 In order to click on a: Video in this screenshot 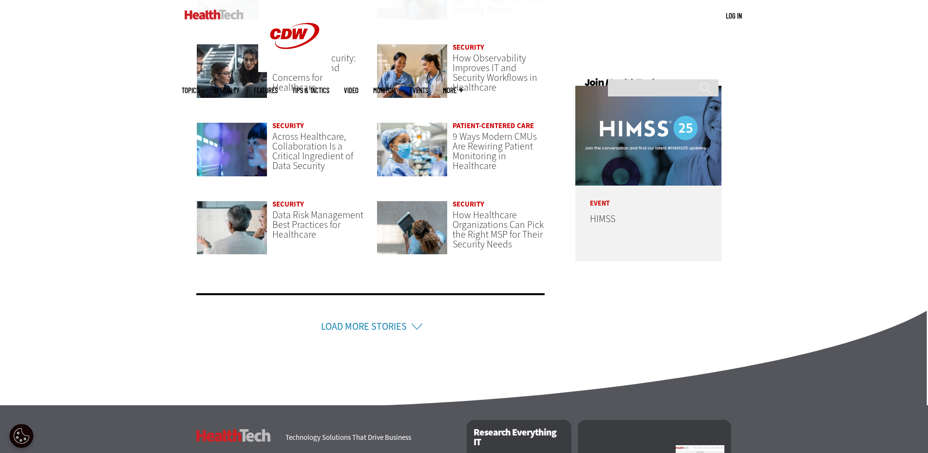, I will do `click(351, 90)`.